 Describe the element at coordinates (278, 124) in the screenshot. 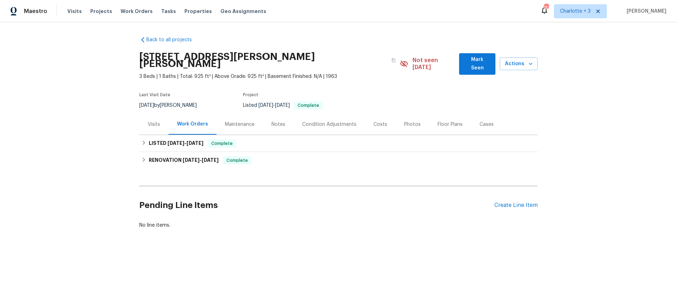

I see `div: Notes` at that location.